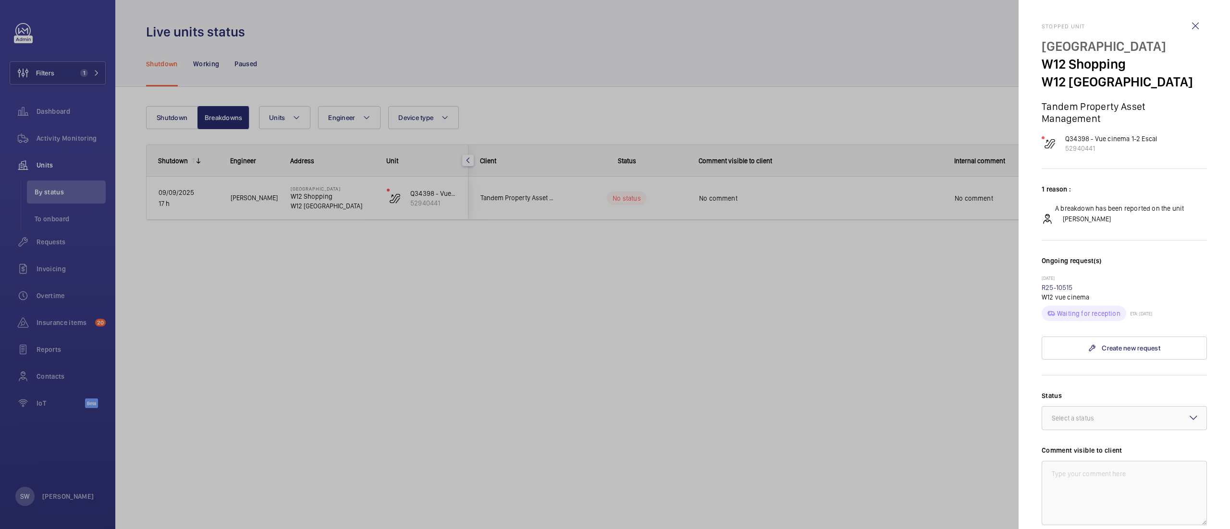 The height and width of the screenshot is (529, 1230). Describe the element at coordinates (1119, 209) in the screenshot. I see `p: A breakdown has been reported on the unit` at that location.